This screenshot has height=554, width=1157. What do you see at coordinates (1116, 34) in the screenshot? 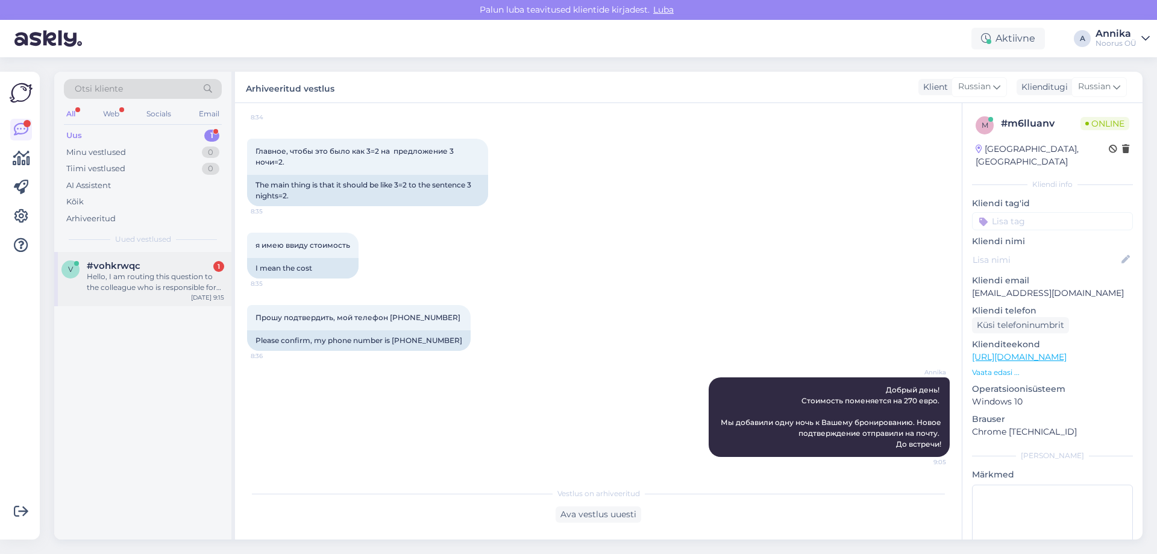
I see `div: Annika` at bounding box center [1116, 34].